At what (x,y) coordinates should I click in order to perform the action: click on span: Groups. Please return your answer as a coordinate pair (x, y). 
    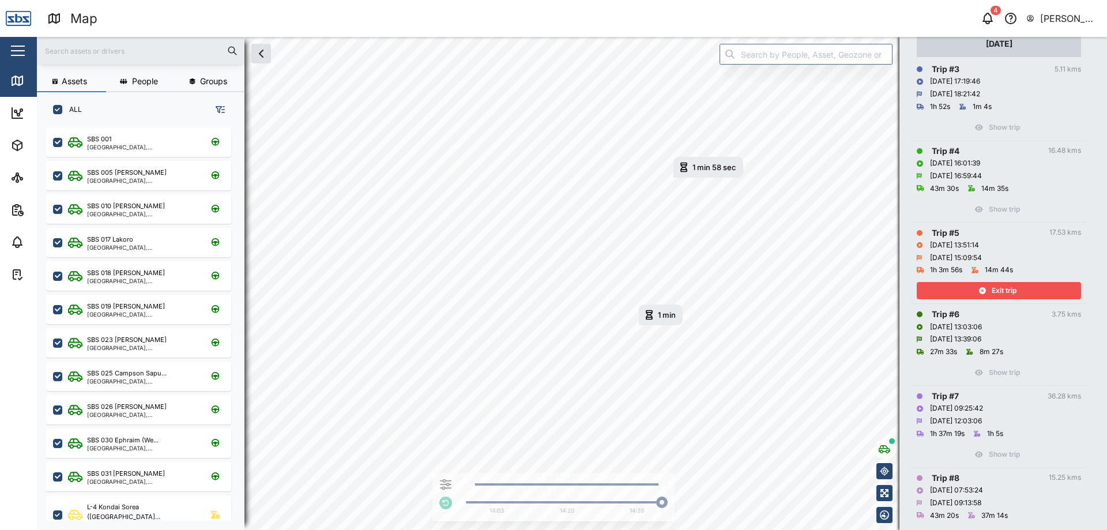
    Looking at the image, I should click on (213, 81).